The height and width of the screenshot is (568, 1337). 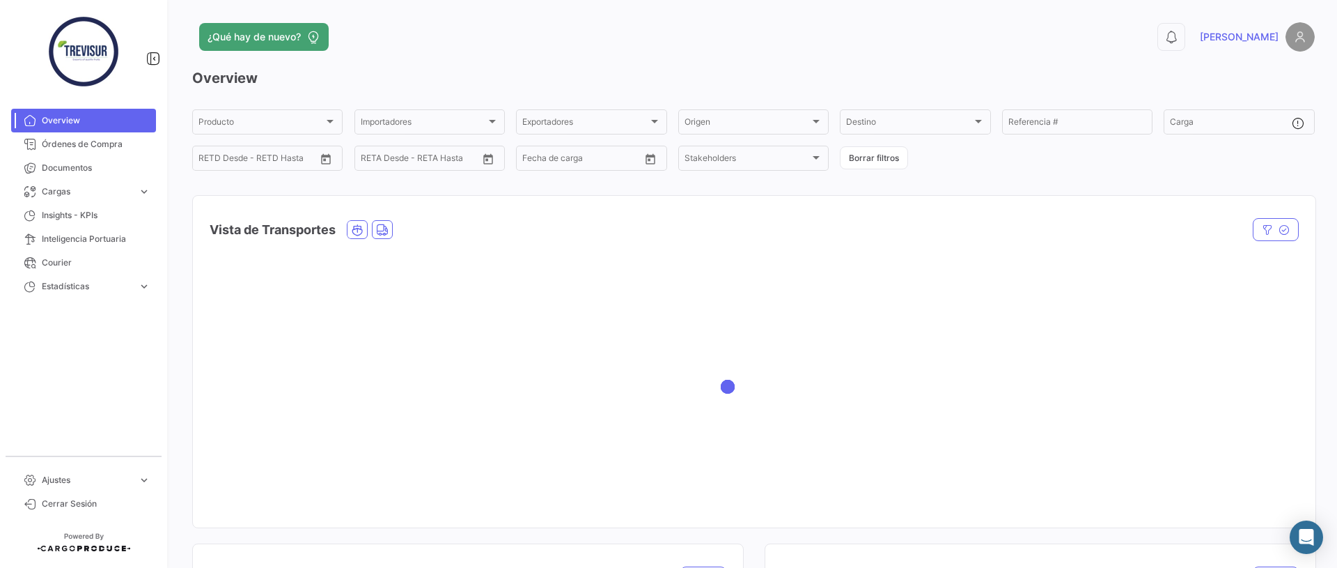 What do you see at coordinates (96, 215) in the screenshot?
I see `span: Insights - KPIs` at bounding box center [96, 215].